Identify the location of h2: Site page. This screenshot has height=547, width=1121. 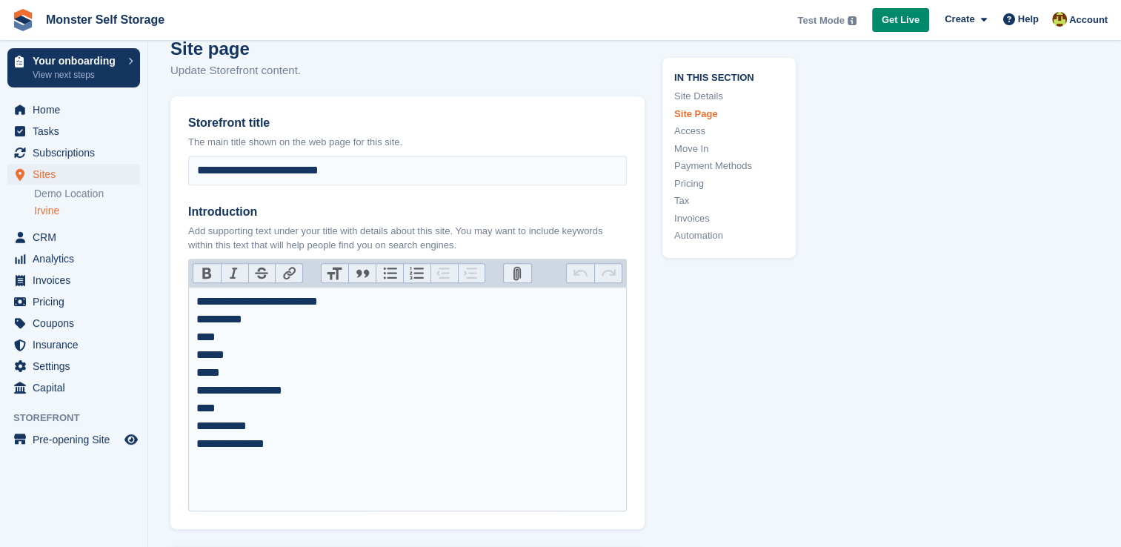
(407, 49).